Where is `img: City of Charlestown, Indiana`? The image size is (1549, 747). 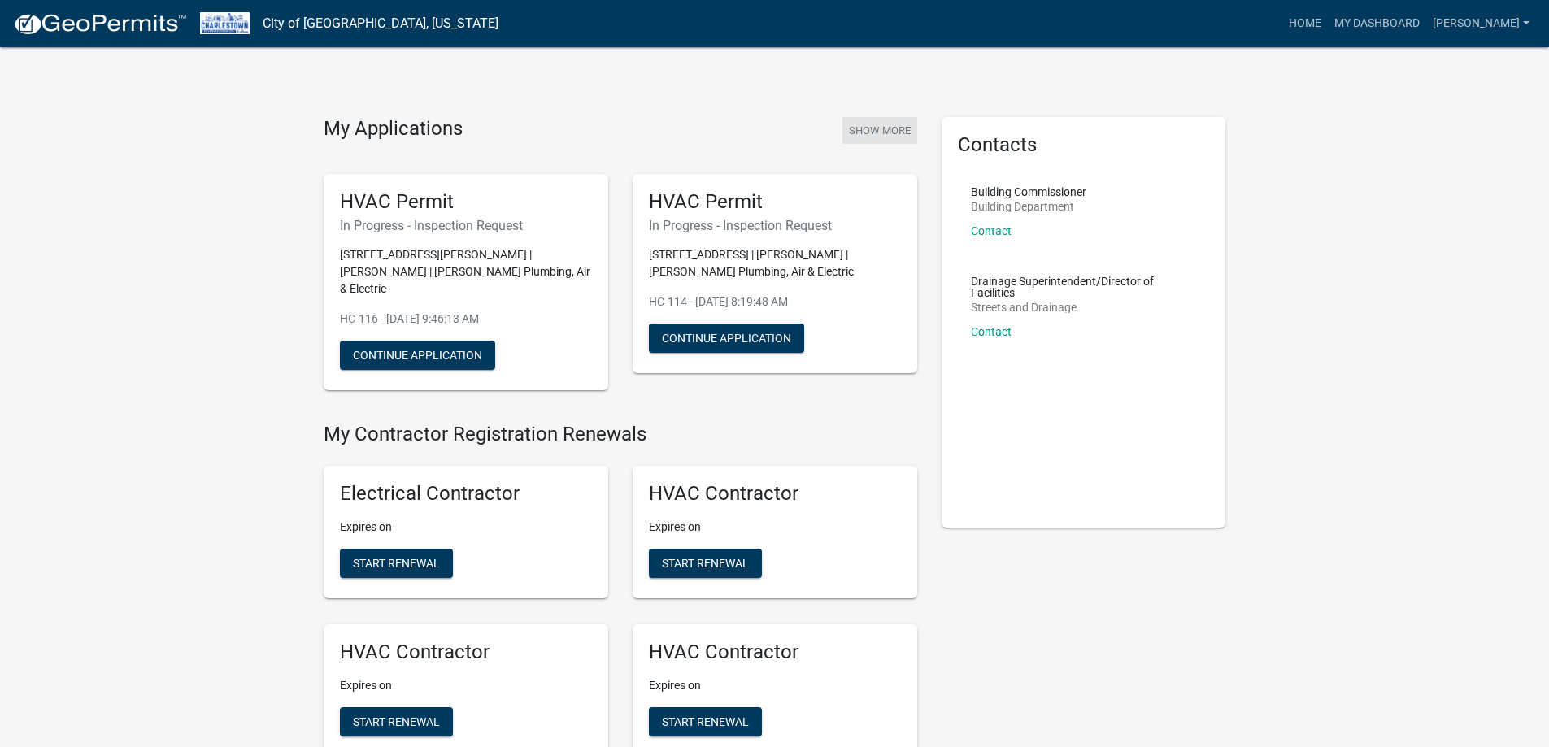
img: City of Charlestown, Indiana is located at coordinates (224, 23).